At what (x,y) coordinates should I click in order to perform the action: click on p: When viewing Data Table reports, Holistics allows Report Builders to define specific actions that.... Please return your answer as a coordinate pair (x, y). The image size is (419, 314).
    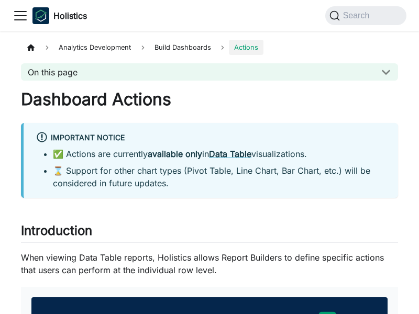
    Looking at the image, I should click on (209, 264).